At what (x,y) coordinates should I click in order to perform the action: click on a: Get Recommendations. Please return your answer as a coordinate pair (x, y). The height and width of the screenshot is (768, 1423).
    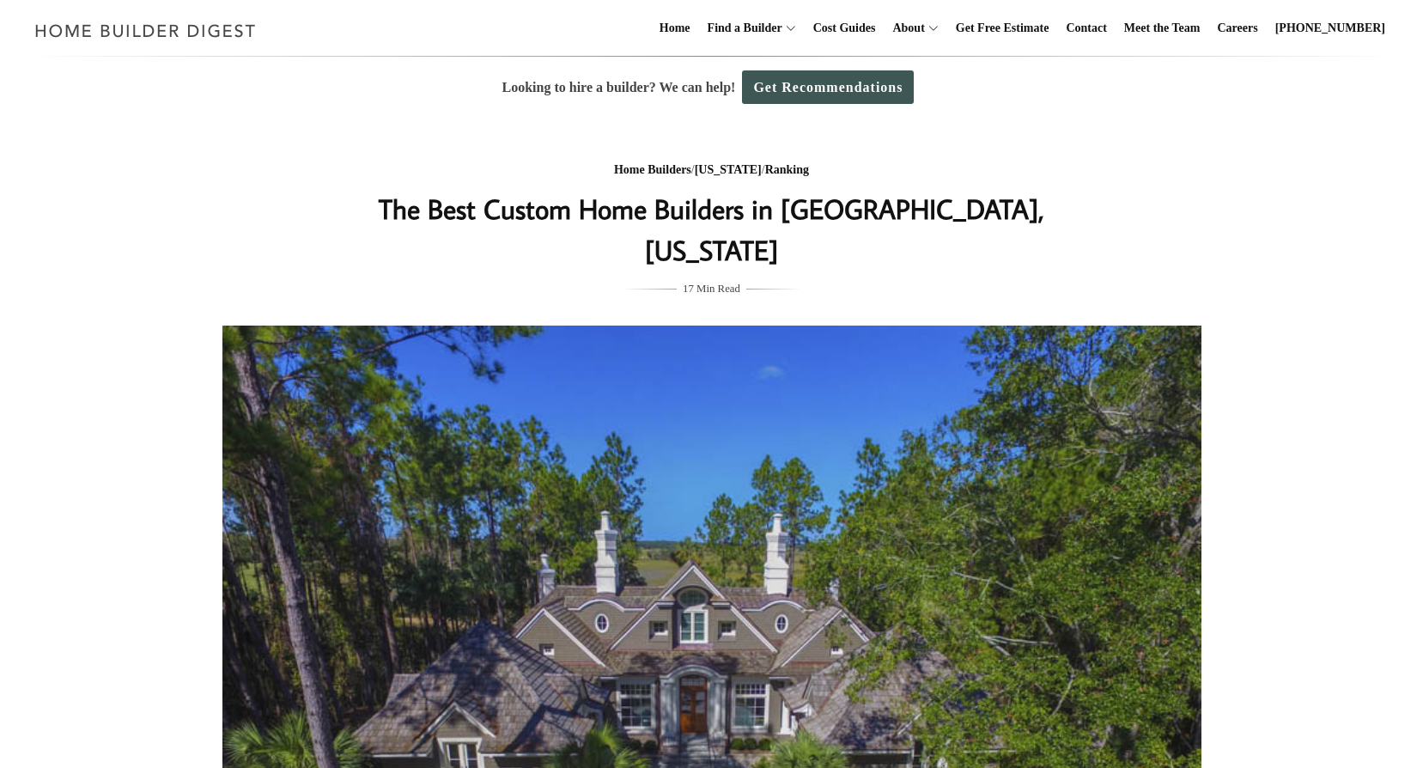
    Looking at the image, I should click on (828, 87).